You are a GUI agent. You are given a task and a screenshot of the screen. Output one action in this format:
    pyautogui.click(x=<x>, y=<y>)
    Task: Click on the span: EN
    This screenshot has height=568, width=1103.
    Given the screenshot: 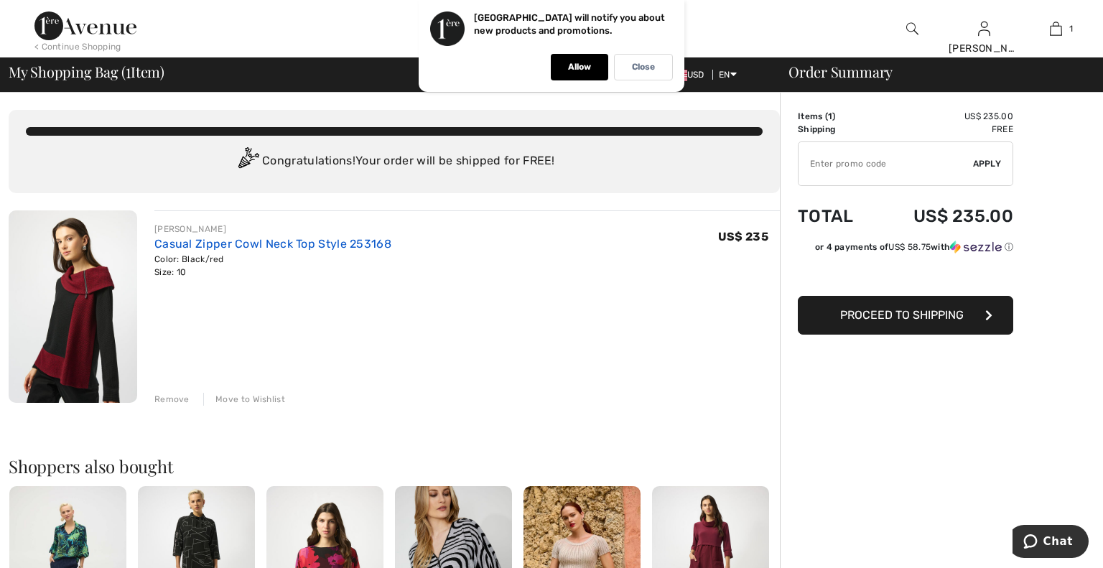 What is the action you would take?
    pyautogui.click(x=727, y=75)
    